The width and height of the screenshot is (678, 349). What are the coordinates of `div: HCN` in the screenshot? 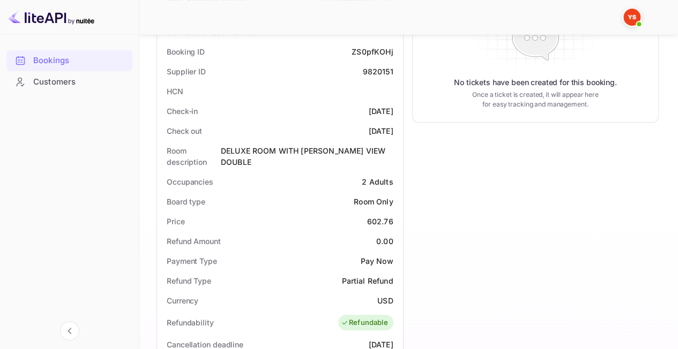 It's located at (175, 91).